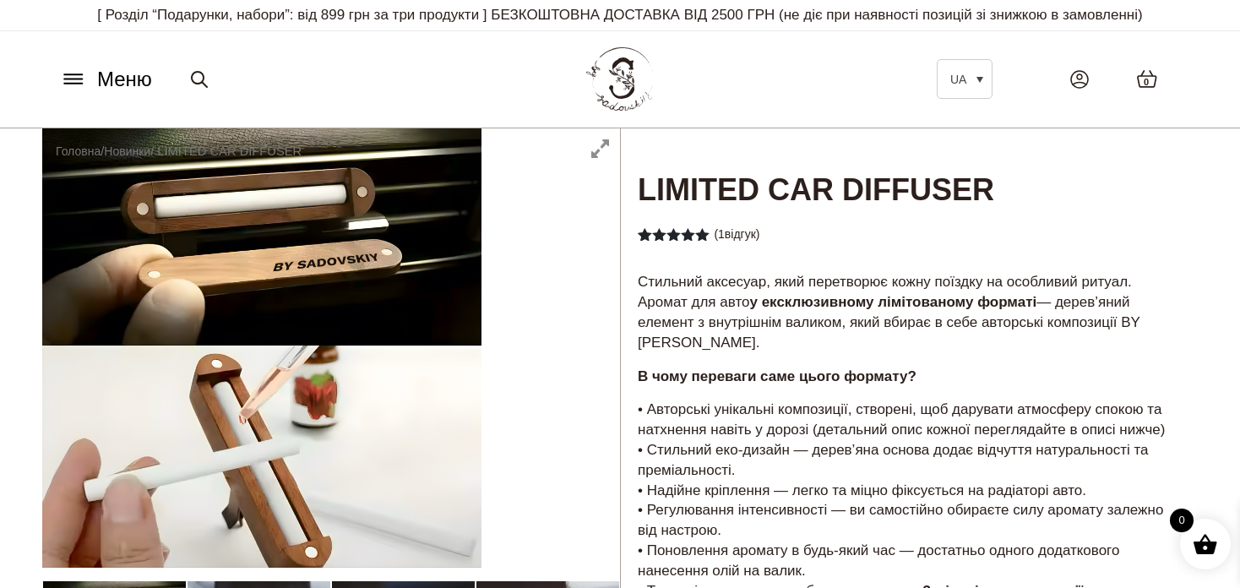  I want to click on h1: LIMITED CAR DIFFUSER, so click(909, 170).